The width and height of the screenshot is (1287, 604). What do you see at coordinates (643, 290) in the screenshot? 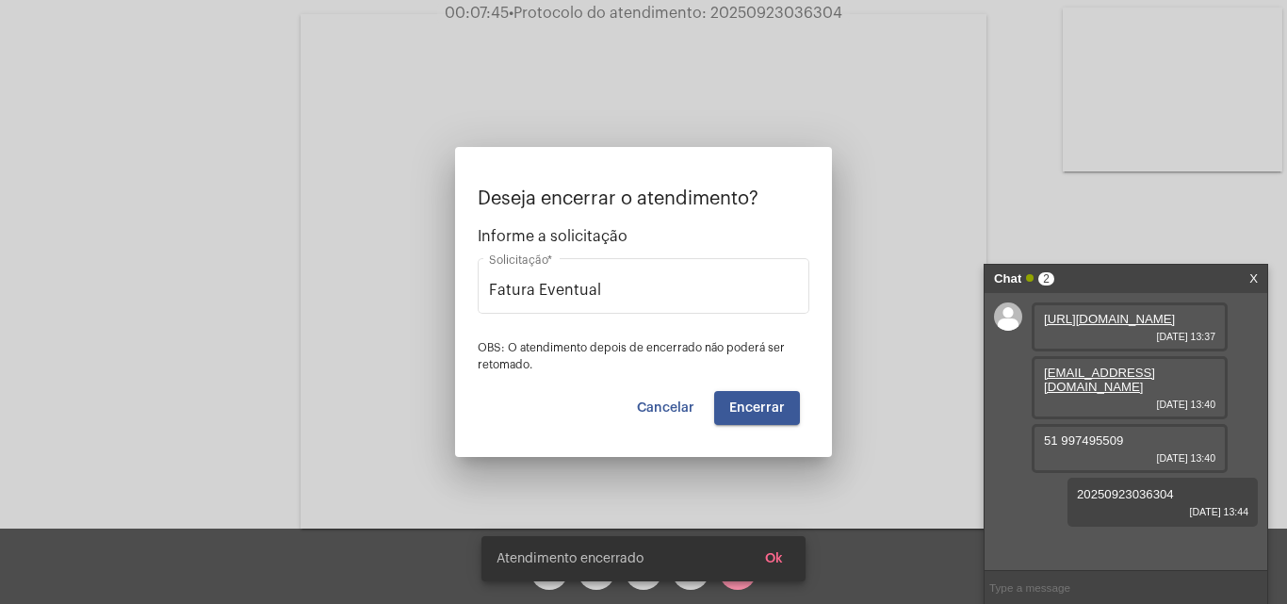
I see `input: Buscar solicitação` at bounding box center [643, 290].